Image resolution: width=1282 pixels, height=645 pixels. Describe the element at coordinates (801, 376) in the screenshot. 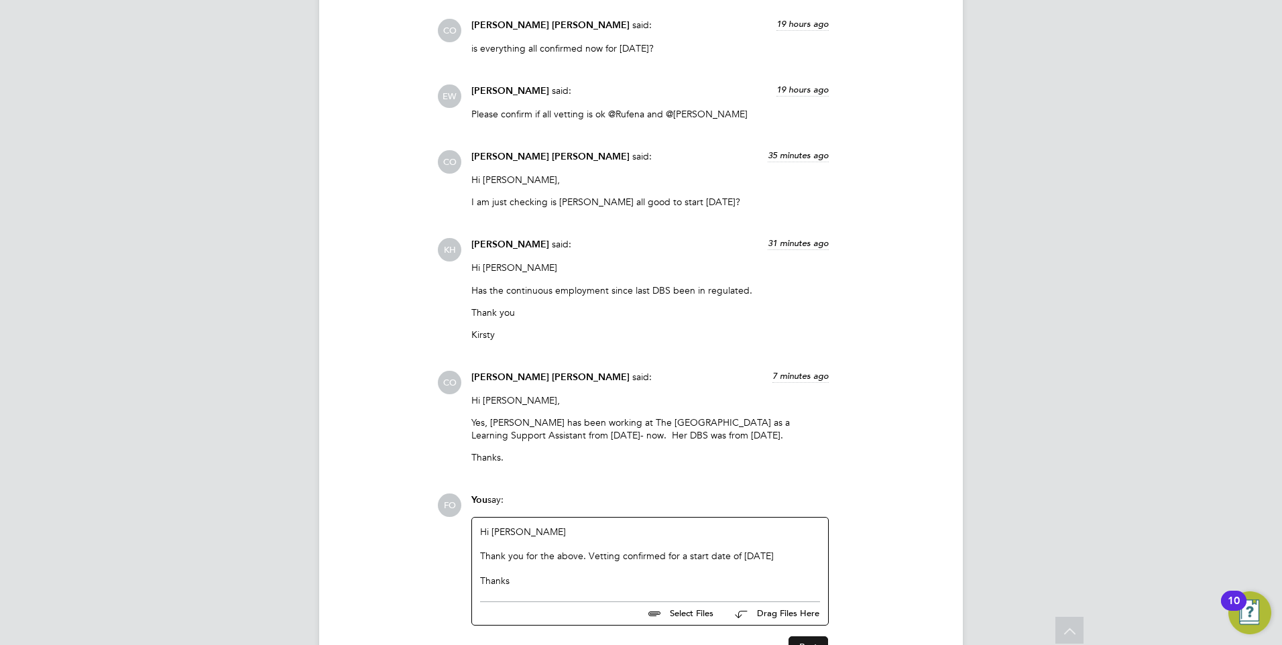

I see `span: 7 minutes ago` at that location.